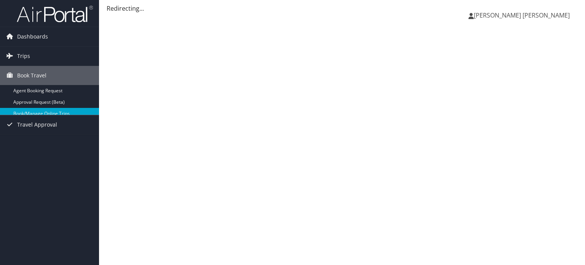  I want to click on div: Redirecting..., so click(342, 8).